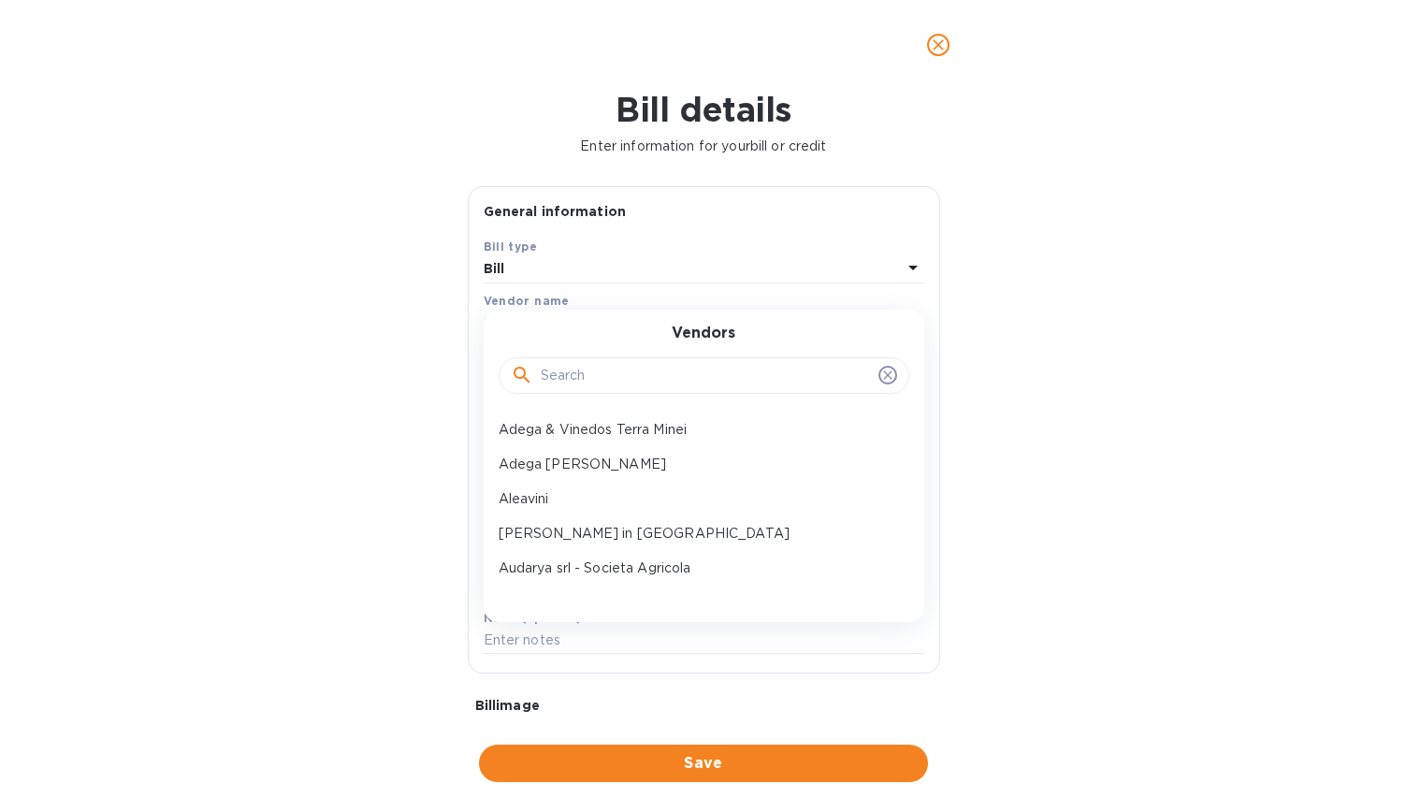 This screenshot has width=1407, height=812. Describe the element at coordinates (938, 45) in the screenshot. I see `button: close` at that location.